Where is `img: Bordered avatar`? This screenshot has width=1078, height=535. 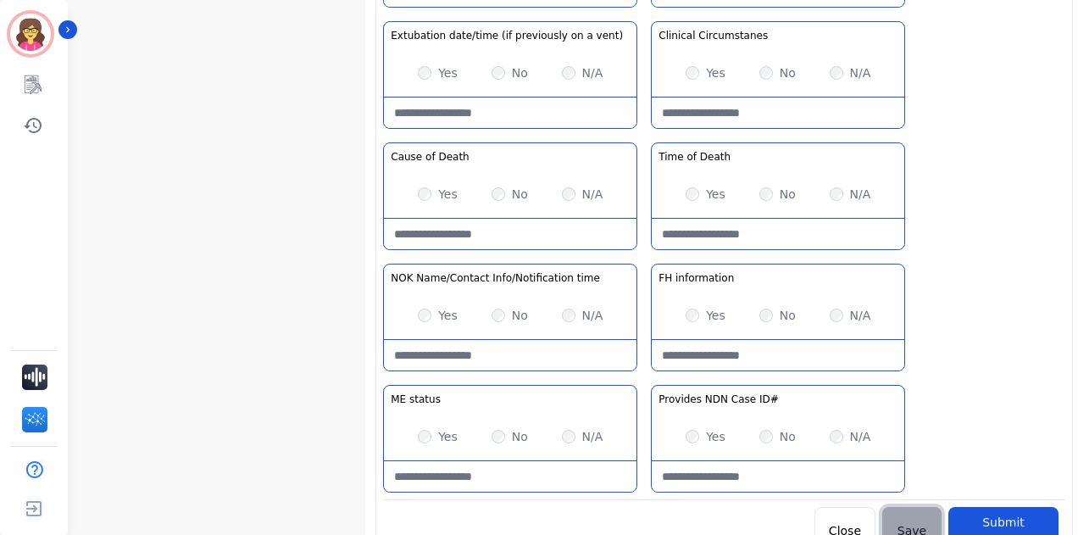
img: Bordered avatar is located at coordinates (30, 34).